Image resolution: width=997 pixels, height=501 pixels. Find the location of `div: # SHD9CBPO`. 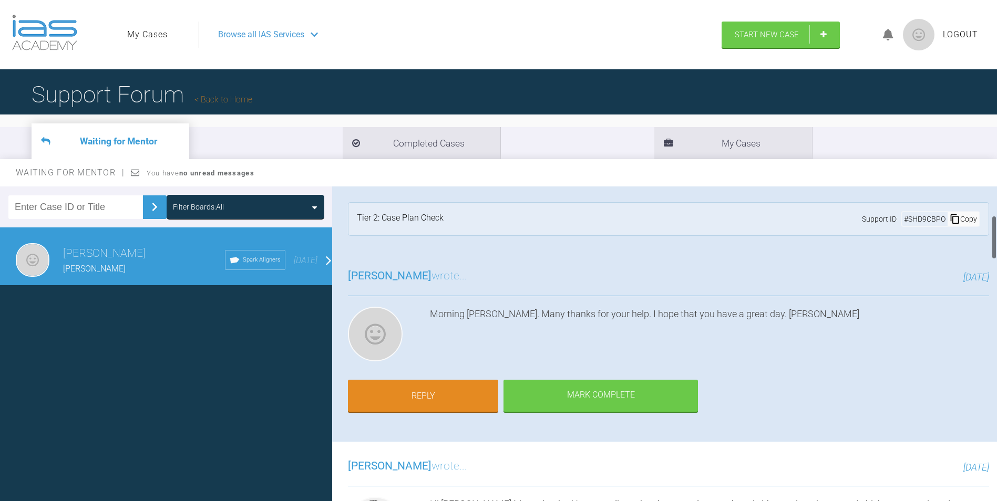

div: # SHD9CBPO is located at coordinates (924, 219).